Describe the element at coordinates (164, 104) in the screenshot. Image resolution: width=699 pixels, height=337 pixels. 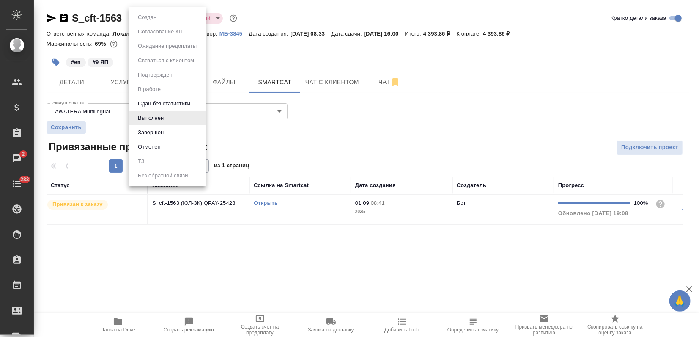
I see `button: Сдан без статистики` at that location.